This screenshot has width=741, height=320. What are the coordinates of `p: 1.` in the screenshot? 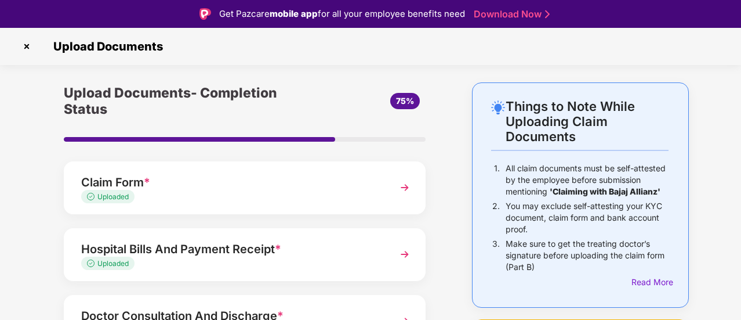 It's located at (497, 180).